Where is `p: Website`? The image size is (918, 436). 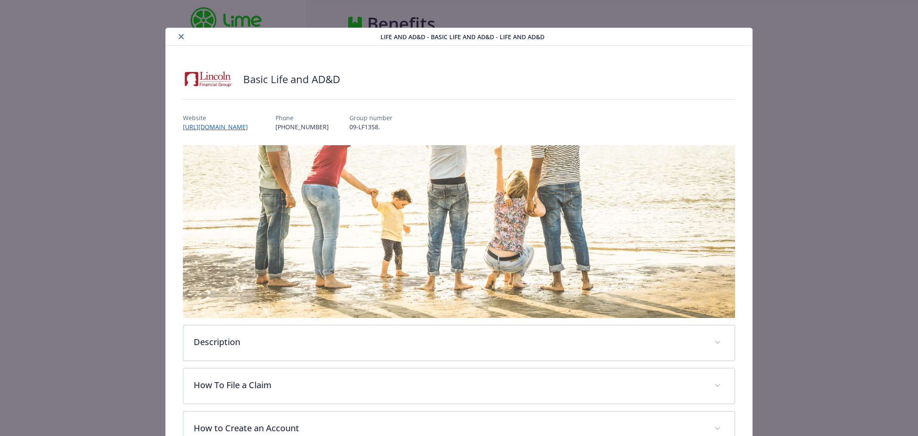
p: Website is located at coordinates (219, 118).